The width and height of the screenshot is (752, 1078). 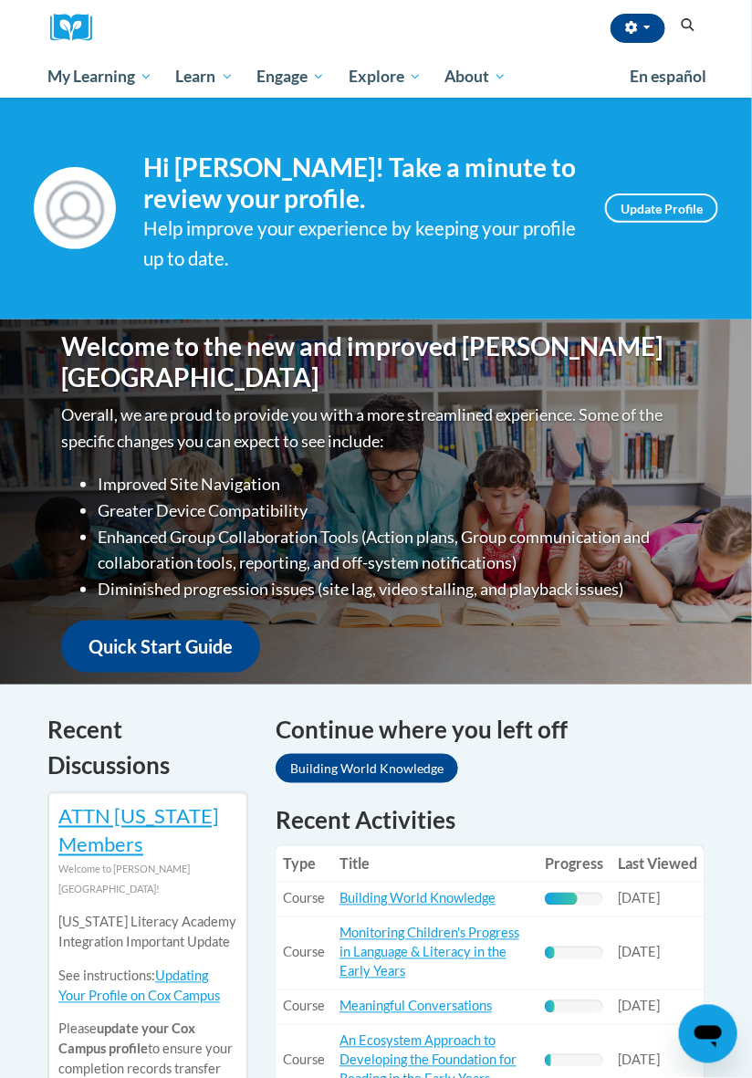 What do you see at coordinates (415, 1005) in the screenshot?
I see `a: Meaningful Conversations` at bounding box center [415, 1005].